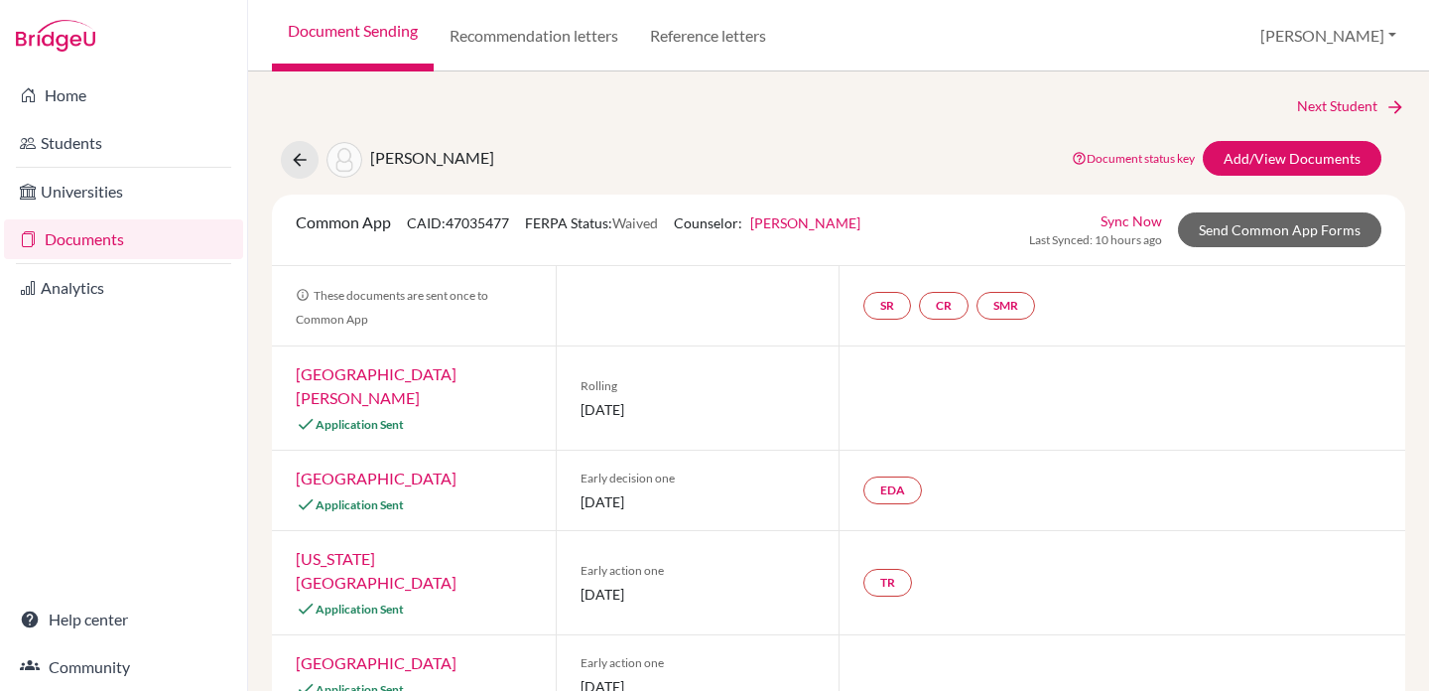 Image resolution: width=1429 pixels, height=691 pixels. I want to click on a: Community, so click(123, 667).